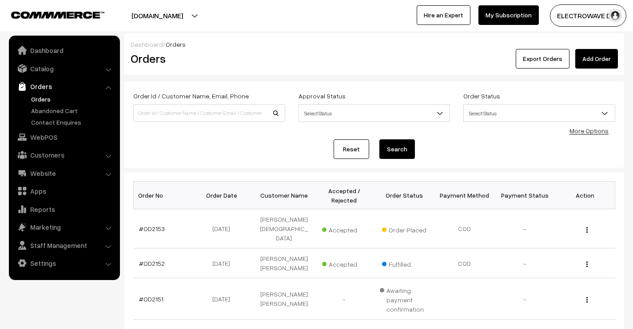 Image resolution: width=633 pixels, height=329 pixels. What do you see at coordinates (405, 298) in the screenshot?
I see `span: Awaiting payment confirmation` at bounding box center [405, 298].